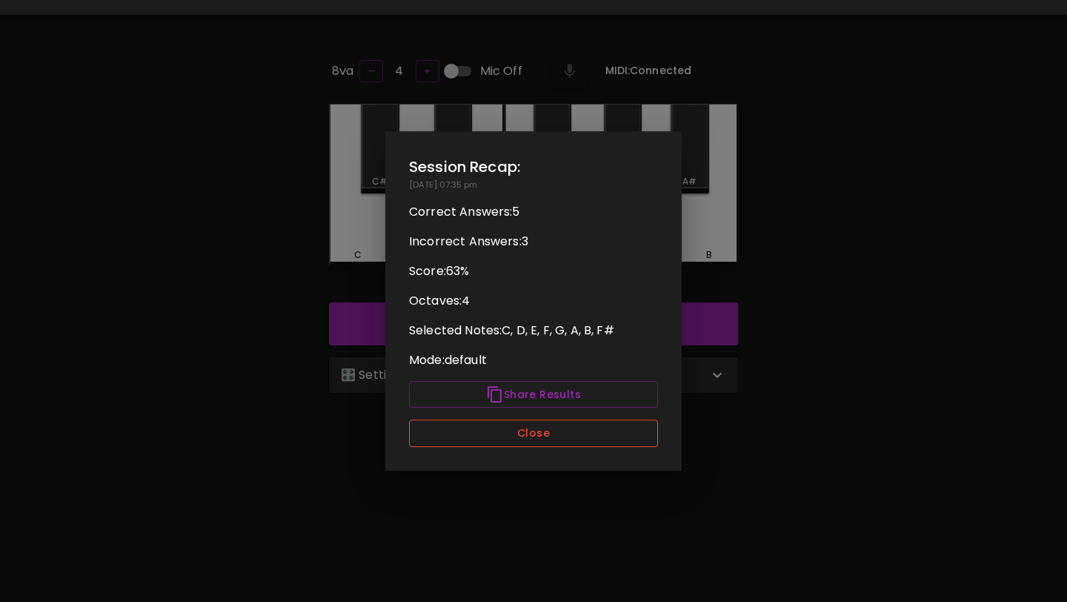  Describe the element at coordinates (534, 394) in the screenshot. I see `button: Share Results` at that location.